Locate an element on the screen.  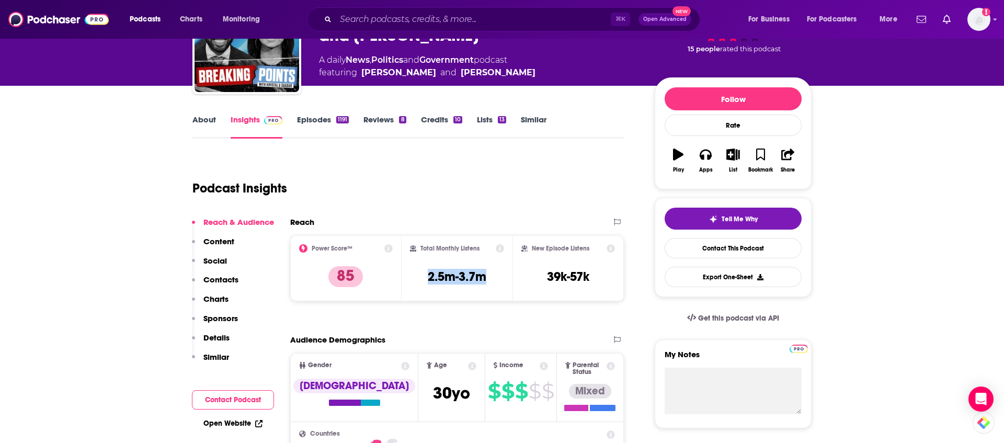
span: For Business is located at coordinates (768, 19).